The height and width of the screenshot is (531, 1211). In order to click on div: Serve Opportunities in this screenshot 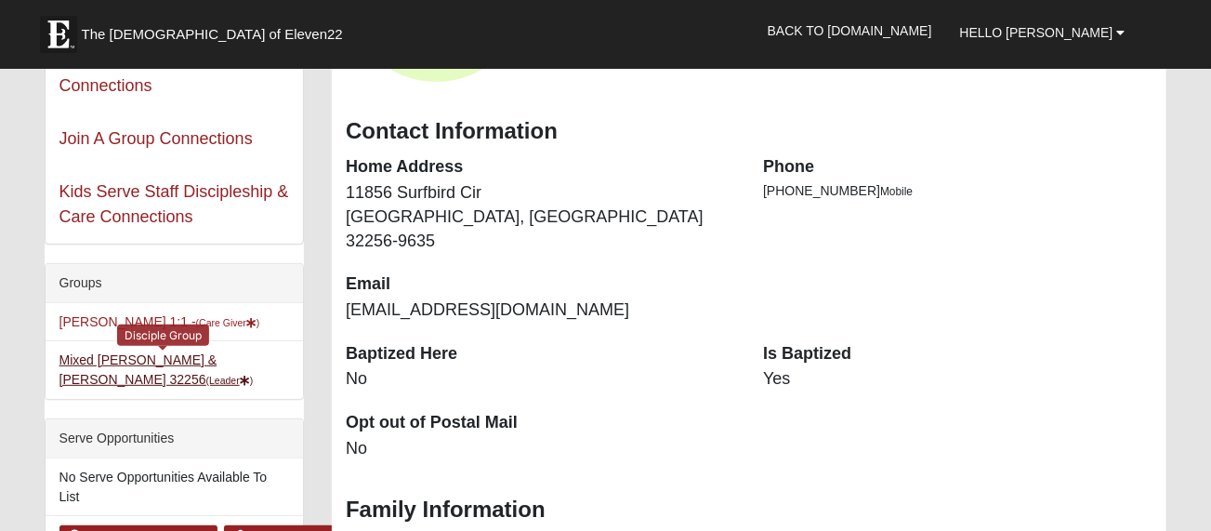, I will do `click(174, 439)`.